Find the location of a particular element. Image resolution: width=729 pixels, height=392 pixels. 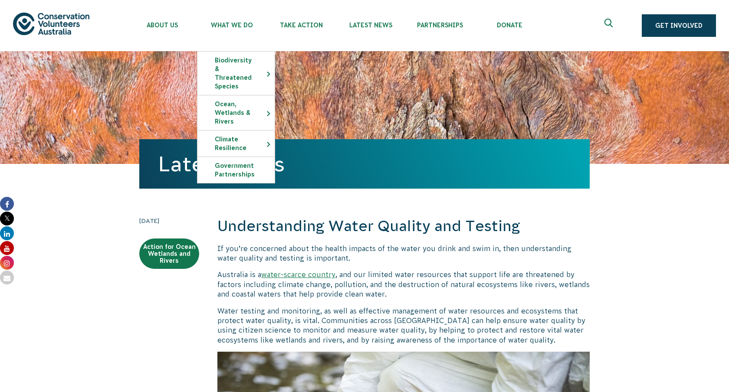

li: Ocean, Wetlands & Rivers is located at coordinates (236, 112).